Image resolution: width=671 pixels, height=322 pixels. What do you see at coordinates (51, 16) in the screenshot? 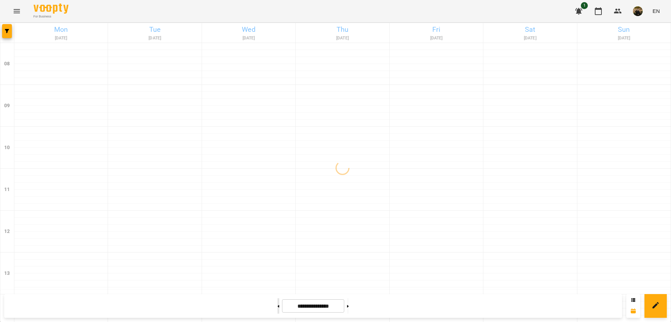
I see `span: For Business` at bounding box center [51, 16].